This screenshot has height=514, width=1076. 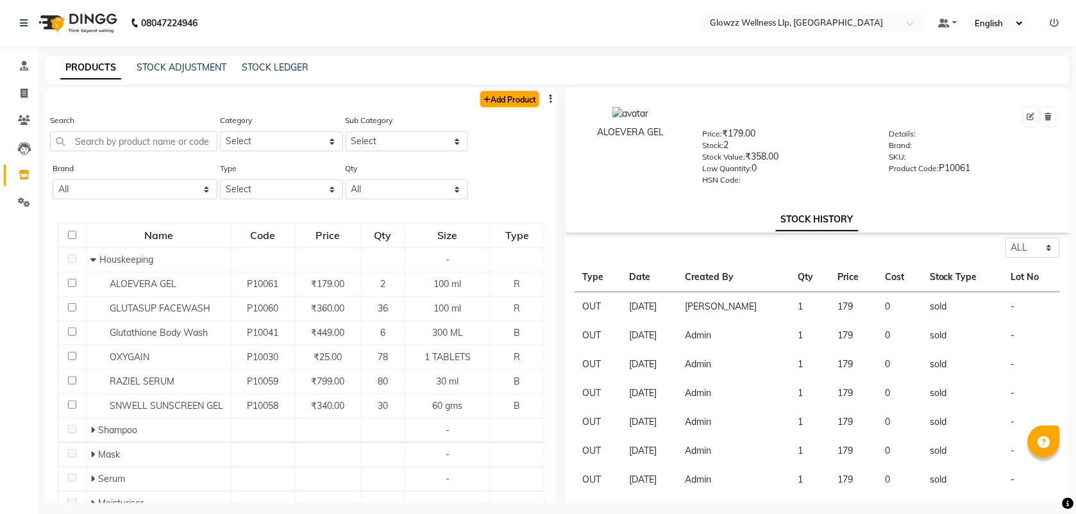 I want to click on span: Shampoo, so click(x=117, y=430).